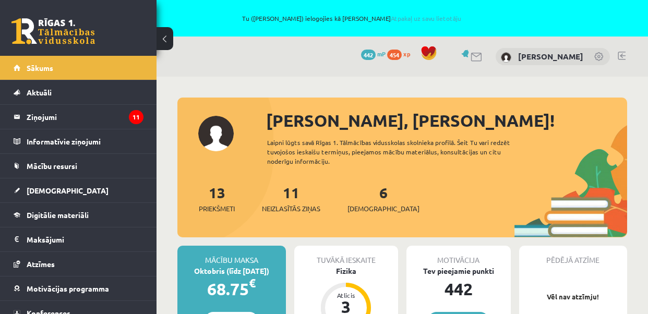  What do you see at coordinates (41, 264) in the screenshot?
I see `span: Atzīmes` at bounding box center [41, 264].